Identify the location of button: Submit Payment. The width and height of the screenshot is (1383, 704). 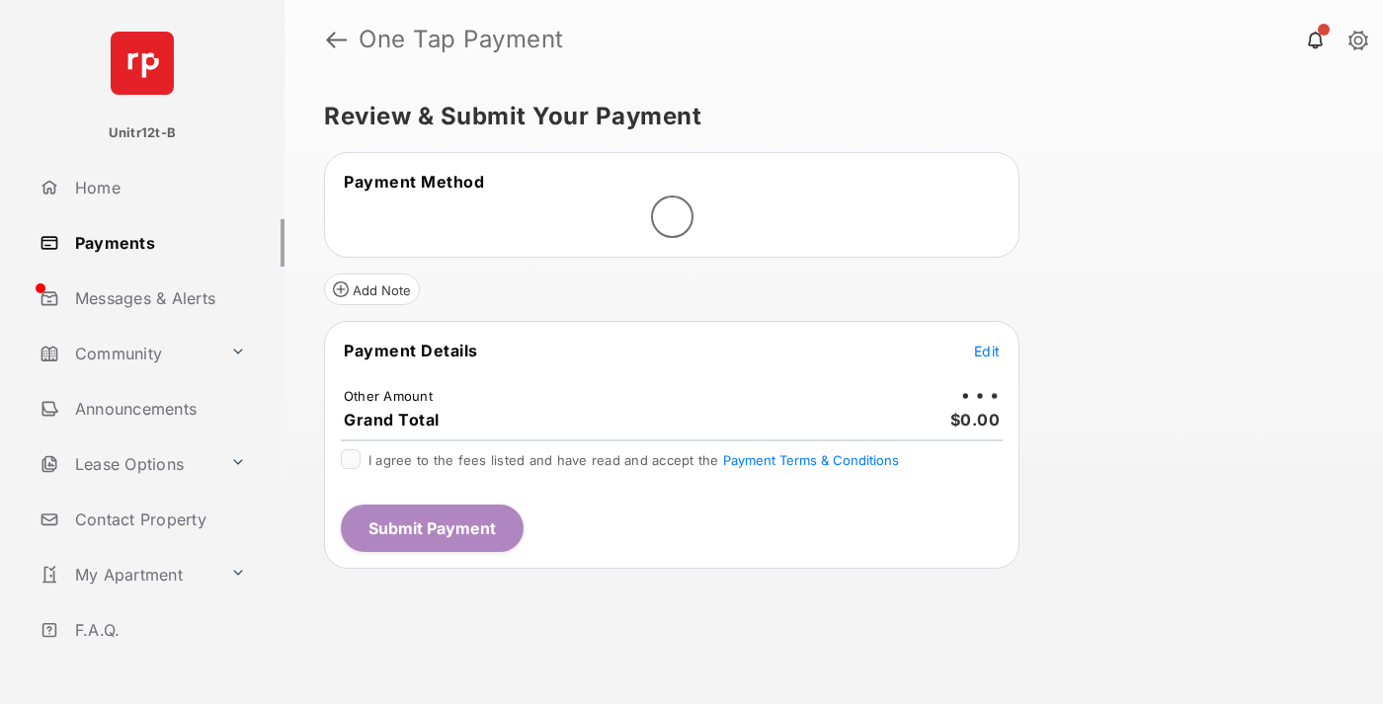
(432, 529).